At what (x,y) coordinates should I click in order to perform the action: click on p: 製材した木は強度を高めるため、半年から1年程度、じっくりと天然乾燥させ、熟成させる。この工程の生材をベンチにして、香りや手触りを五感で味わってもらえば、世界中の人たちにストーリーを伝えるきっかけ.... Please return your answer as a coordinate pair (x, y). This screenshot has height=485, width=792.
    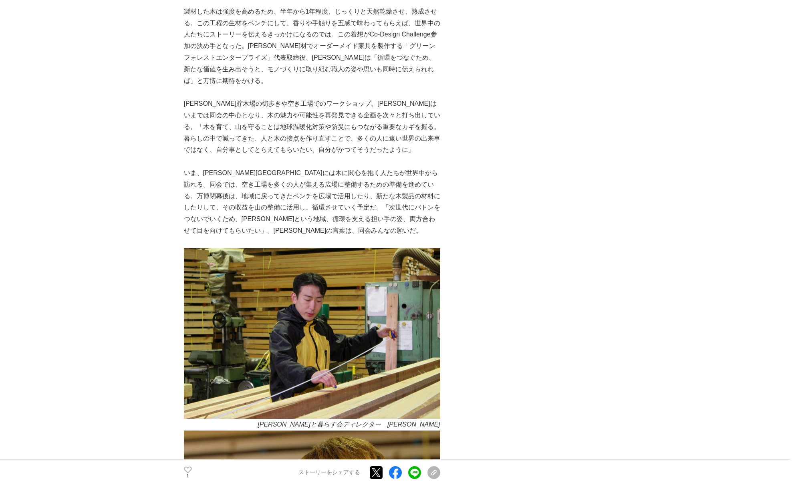
    Looking at the image, I should click on (312, 46).